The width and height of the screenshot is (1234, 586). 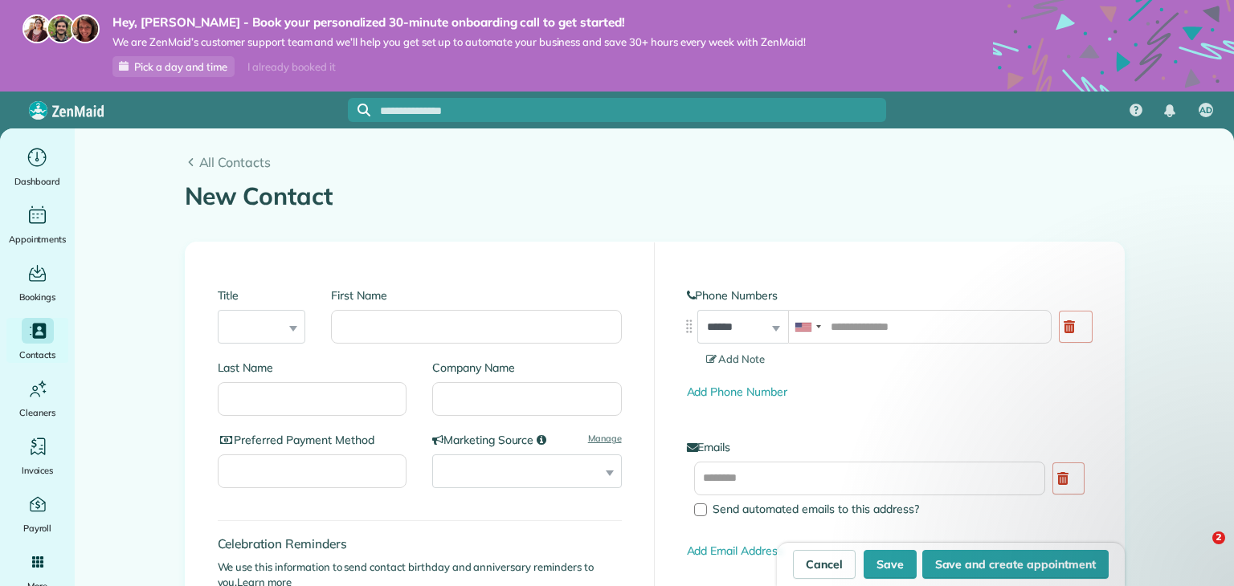 I want to click on span: We are ZenMaid’s customer support team and we’ll help you get set up to automate your business an..., so click(x=459, y=42).